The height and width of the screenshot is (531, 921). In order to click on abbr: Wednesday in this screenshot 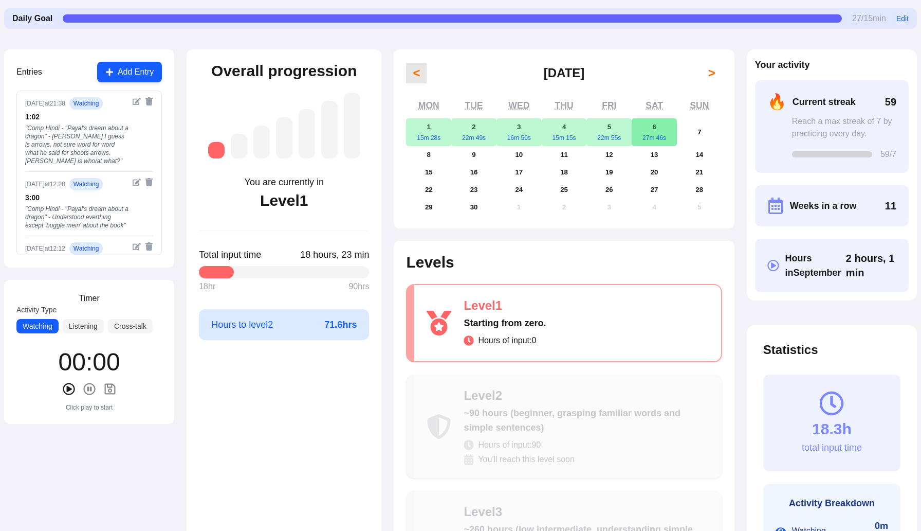, I will do `click(519, 105)`.